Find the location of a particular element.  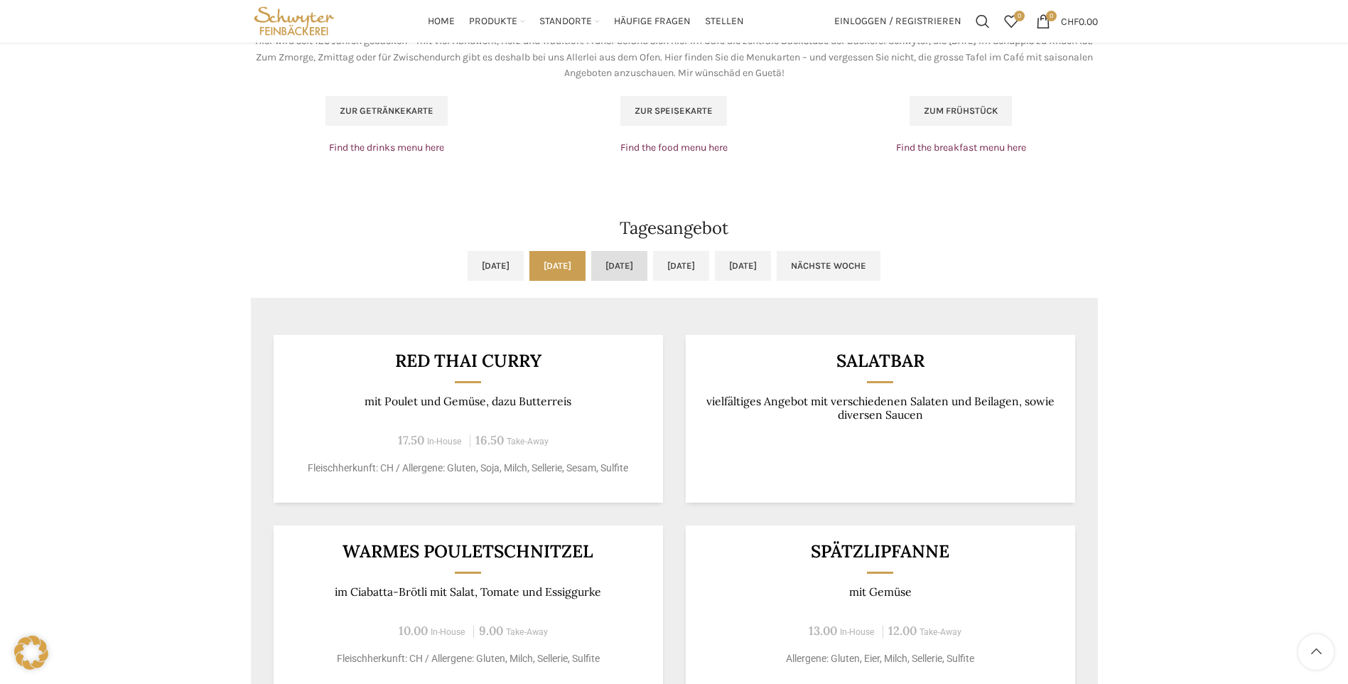

a: Find the breakfast menu here is located at coordinates (961, 147).